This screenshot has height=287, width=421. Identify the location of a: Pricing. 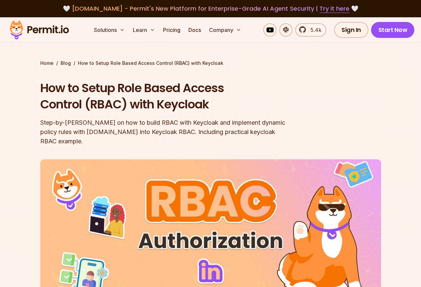
(172, 30).